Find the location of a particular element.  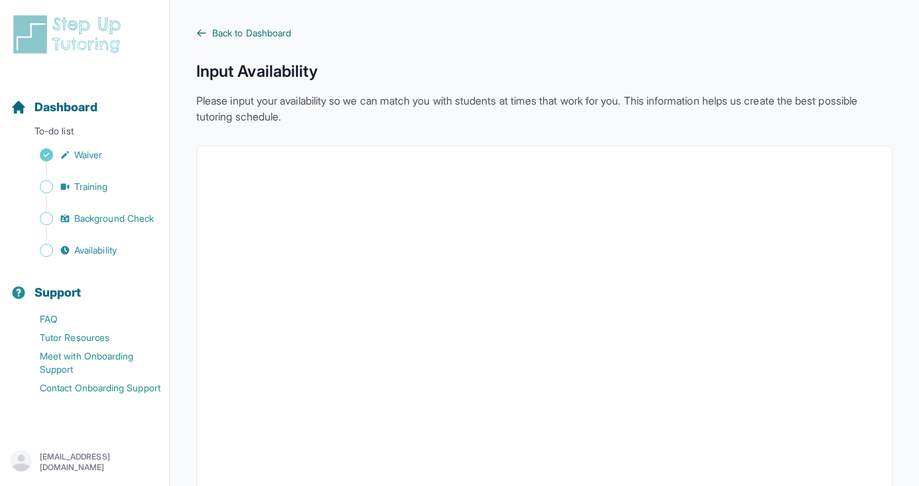

p: To-do list is located at coordinates (84, 134).